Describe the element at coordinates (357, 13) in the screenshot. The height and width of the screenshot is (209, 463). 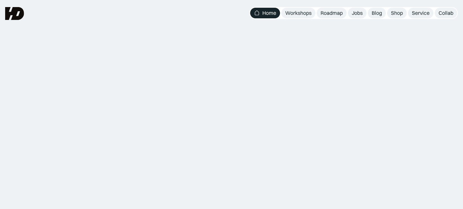
I see `div: Jobs` at that location.